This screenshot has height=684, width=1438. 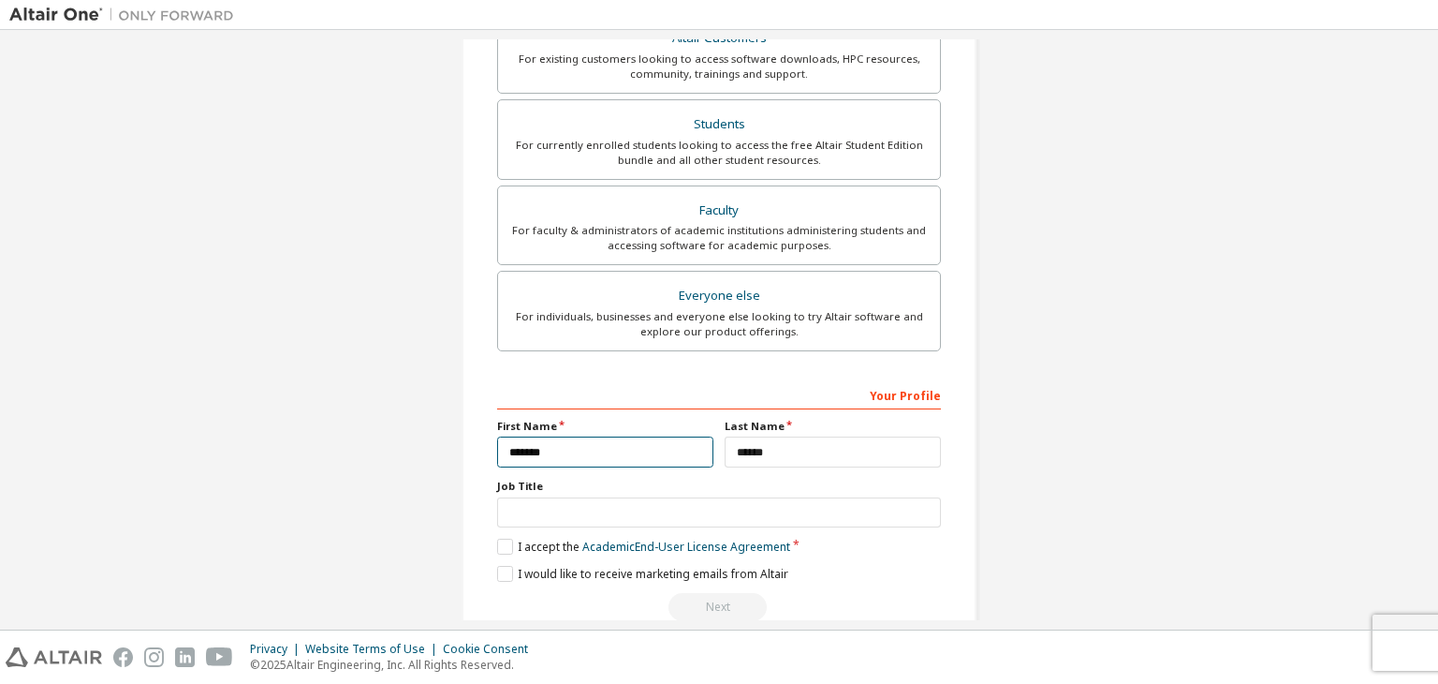 What do you see at coordinates (184, 656) in the screenshot?
I see `img: linkedin.svg` at bounding box center [184, 656].